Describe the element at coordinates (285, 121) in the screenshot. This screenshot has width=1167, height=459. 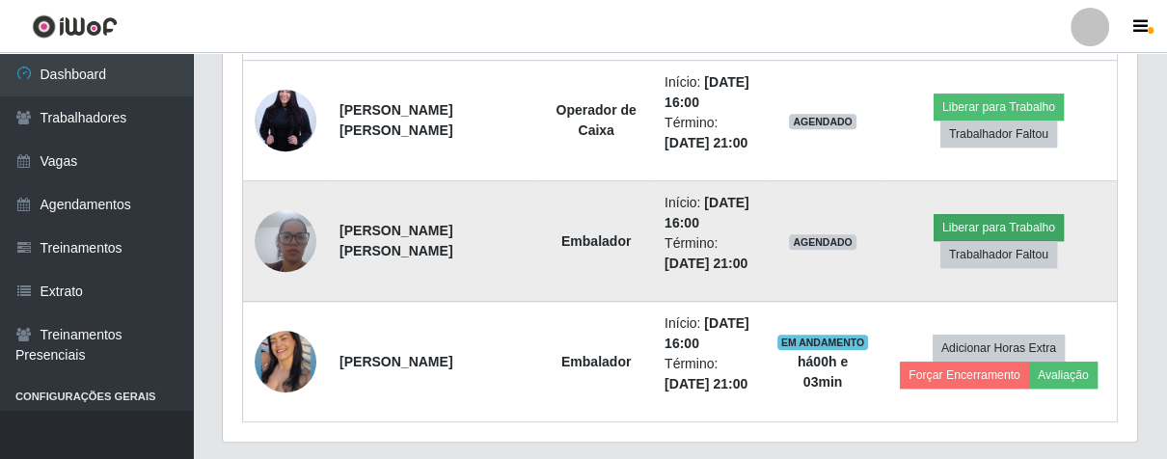
I see `img: 1741973896630.jpeg` at that location.